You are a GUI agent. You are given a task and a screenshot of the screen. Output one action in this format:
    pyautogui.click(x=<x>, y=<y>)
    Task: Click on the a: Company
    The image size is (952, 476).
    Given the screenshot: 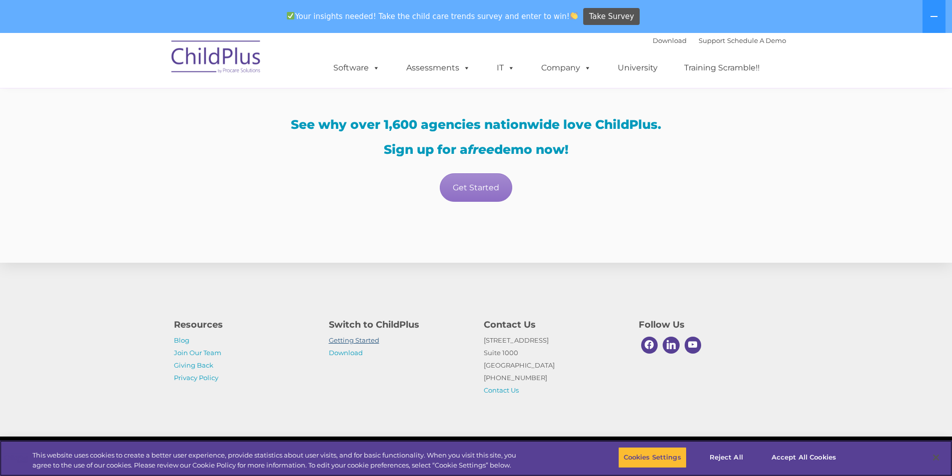 What is the action you would take?
    pyautogui.click(x=566, y=68)
    